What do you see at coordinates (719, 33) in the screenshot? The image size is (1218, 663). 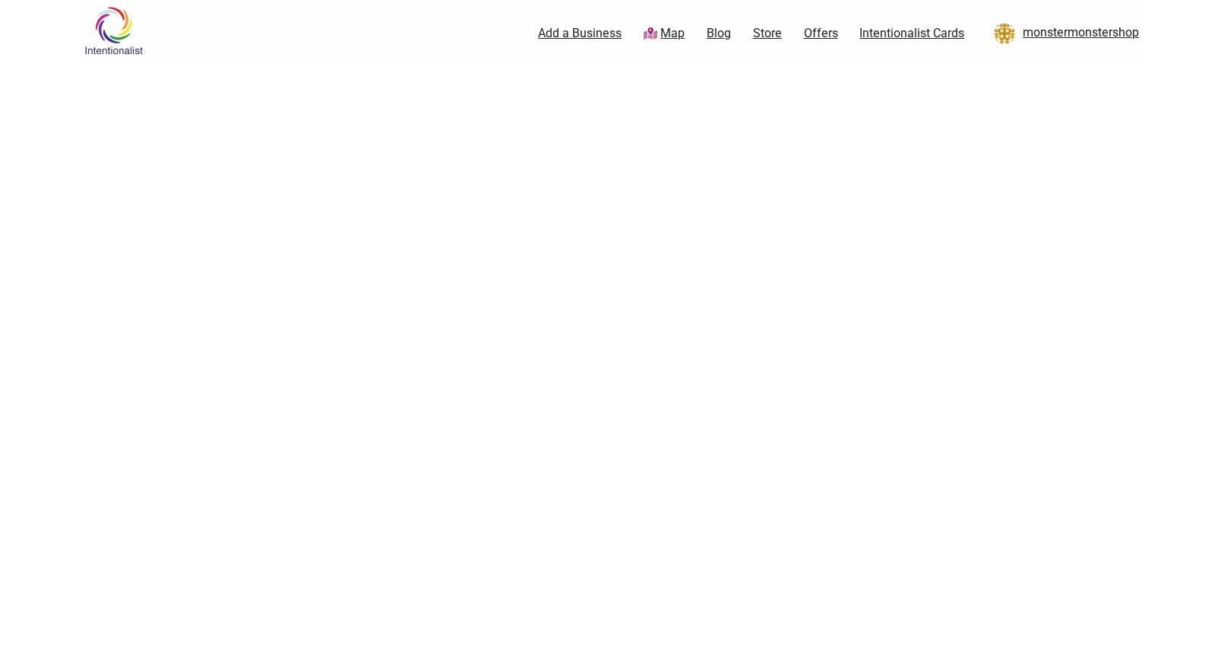 I see `a: Blog` at bounding box center [719, 33].